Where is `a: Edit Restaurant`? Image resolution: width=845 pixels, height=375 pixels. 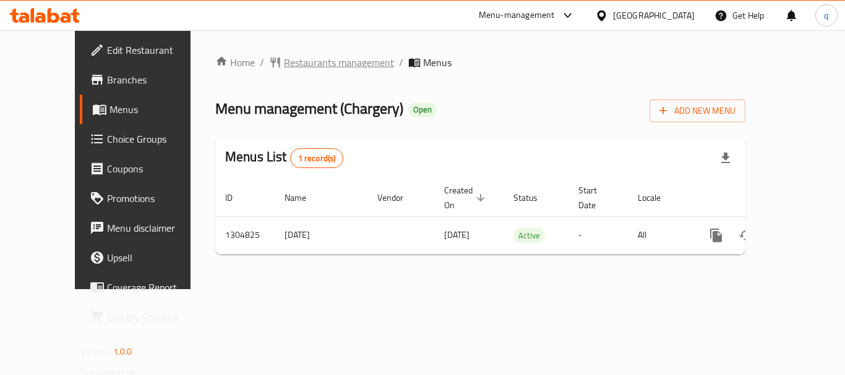
a: Edit Restaurant is located at coordinates (148, 50).